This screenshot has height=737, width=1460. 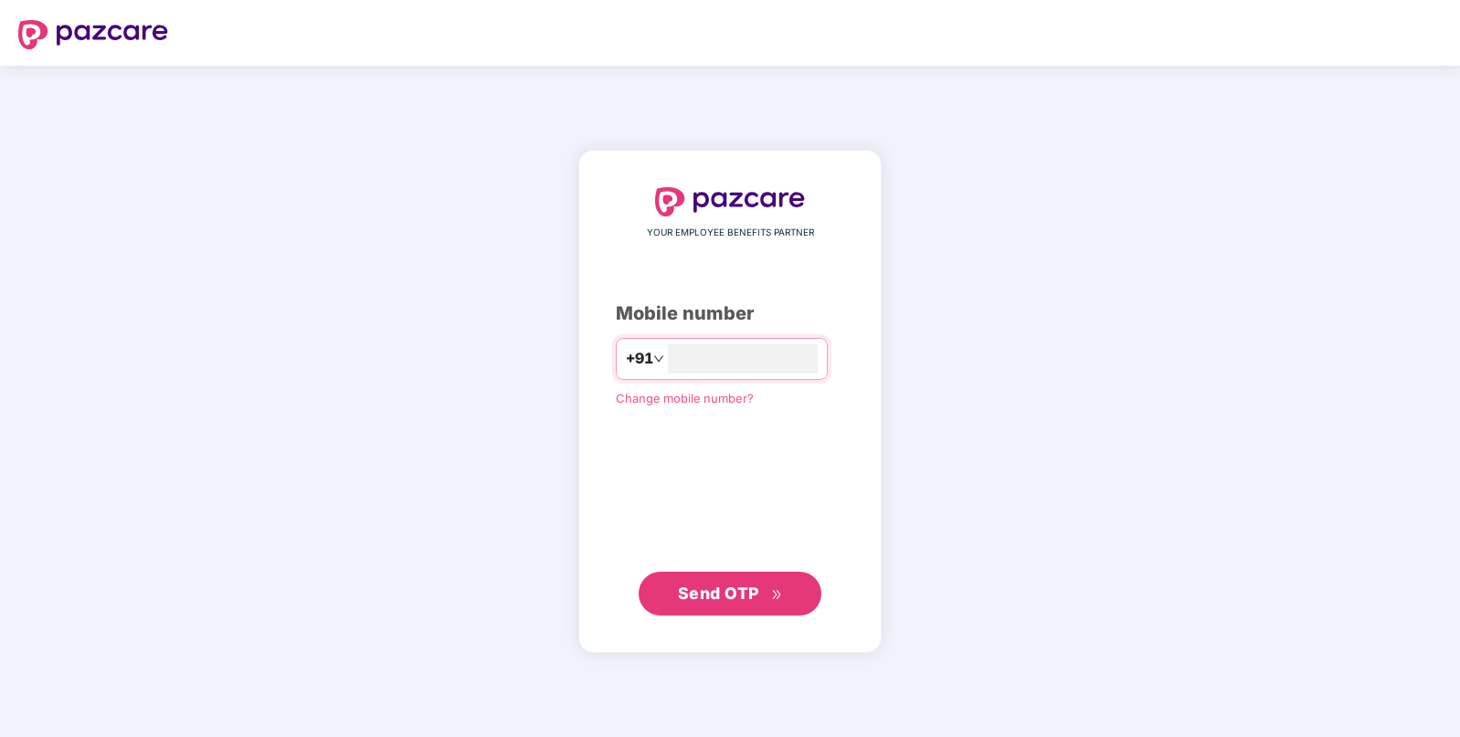 What do you see at coordinates (730, 233) in the screenshot?
I see `span: YOUR EMPLOYEE BENEFITS PARTNER` at bounding box center [730, 233].